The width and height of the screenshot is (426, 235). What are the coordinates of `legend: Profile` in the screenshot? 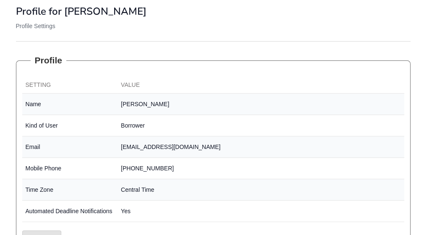 It's located at (48, 60).